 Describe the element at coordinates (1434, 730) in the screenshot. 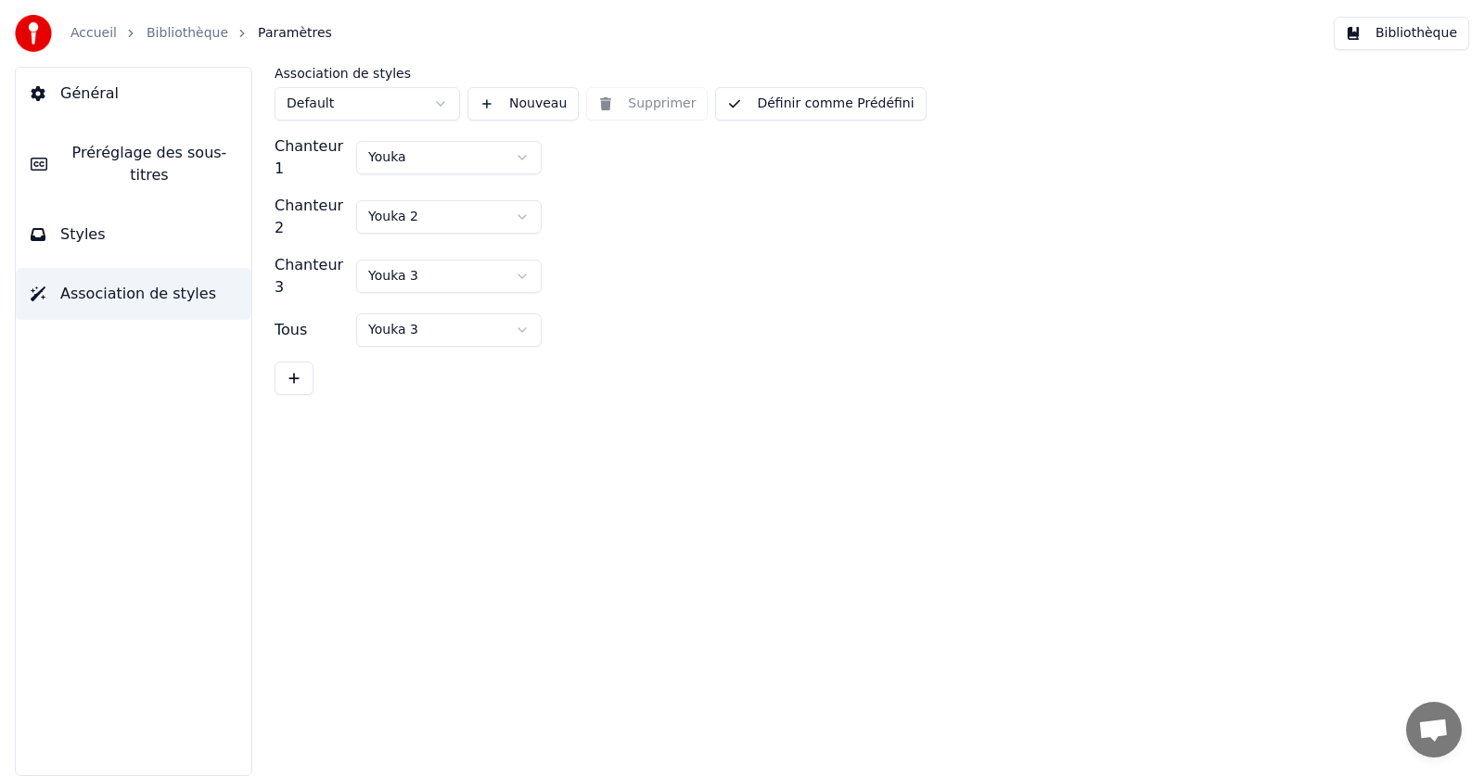

I see `div: Ouvrir le chat` at that location.